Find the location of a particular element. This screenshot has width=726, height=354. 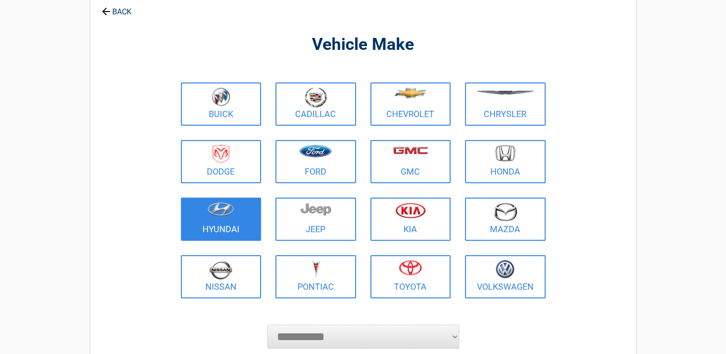

img: mazda is located at coordinates (505, 212).